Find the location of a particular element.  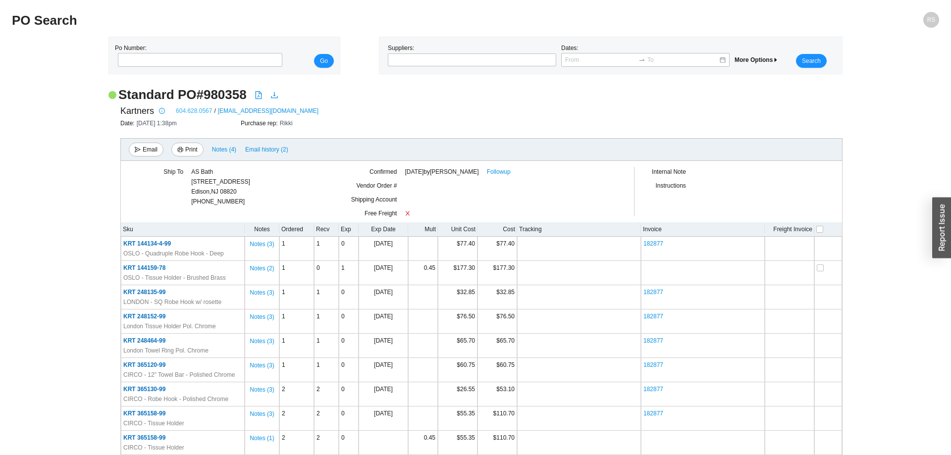

td: $55.35 is located at coordinates (458, 443).